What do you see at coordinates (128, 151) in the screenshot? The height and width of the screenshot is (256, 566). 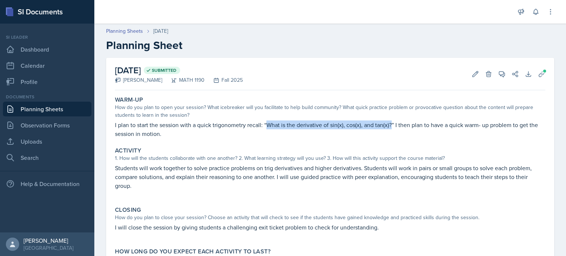 I see `label: Activity` at bounding box center [128, 151].